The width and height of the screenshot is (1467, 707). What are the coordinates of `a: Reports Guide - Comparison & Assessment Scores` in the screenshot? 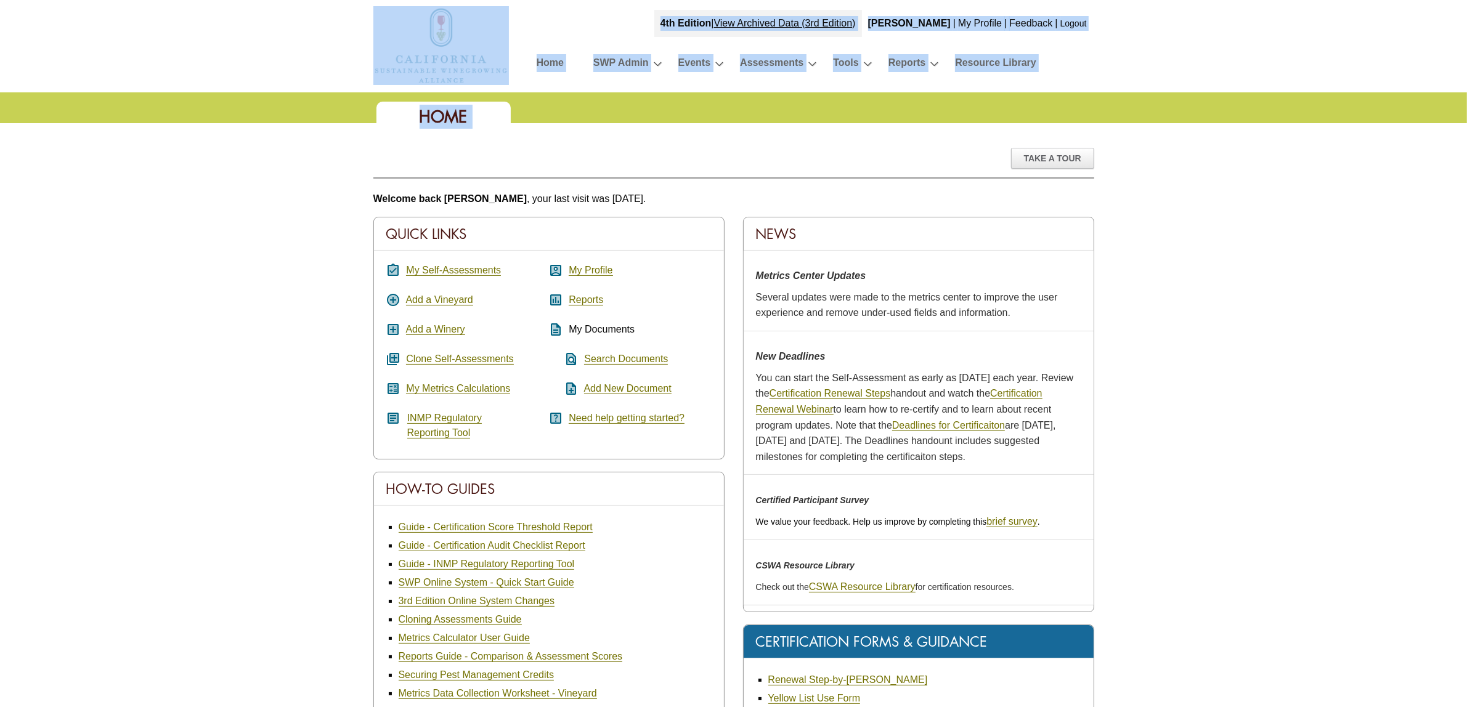 It's located at (511, 657).